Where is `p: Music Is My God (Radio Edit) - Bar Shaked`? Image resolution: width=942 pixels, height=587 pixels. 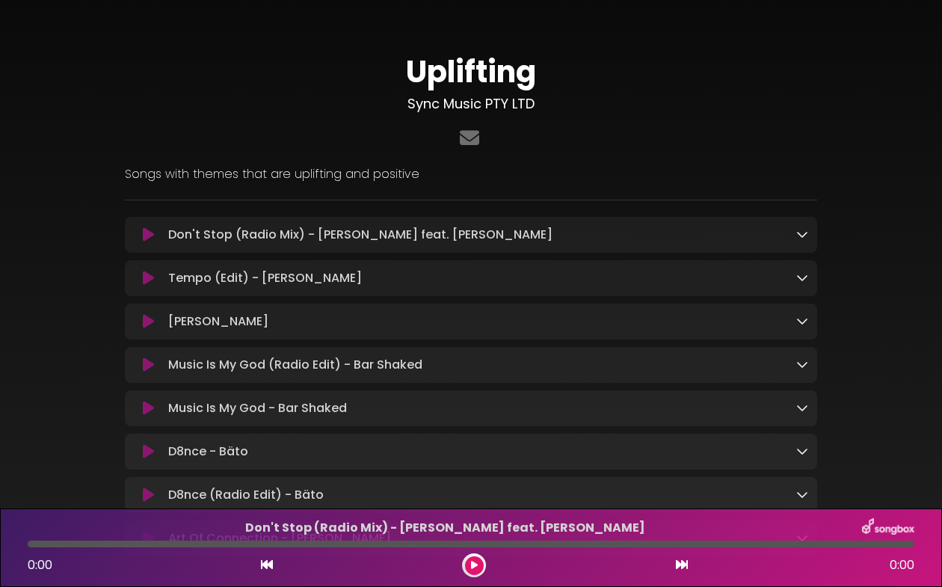
p: Music Is My God (Radio Edit) - Bar Shaked is located at coordinates (482, 365).